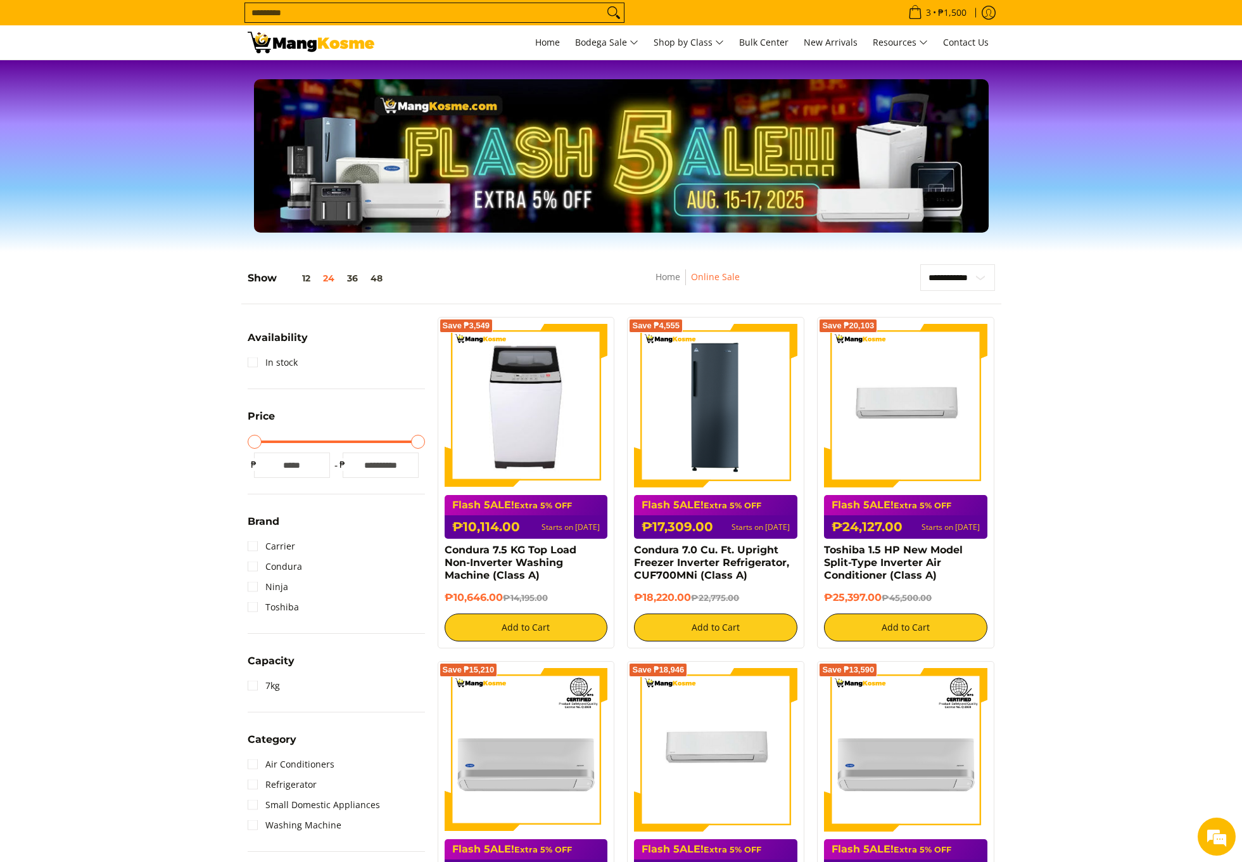 The image size is (1242, 862). What do you see at coordinates (656, 326) in the screenshot?
I see `span: Save ₱4,555` at bounding box center [656, 326].